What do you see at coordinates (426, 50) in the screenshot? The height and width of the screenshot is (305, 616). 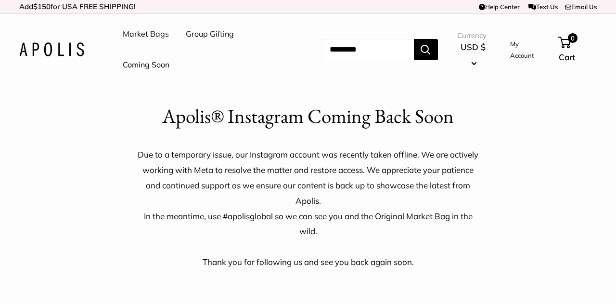 I see `button: Search` at bounding box center [426, 50].